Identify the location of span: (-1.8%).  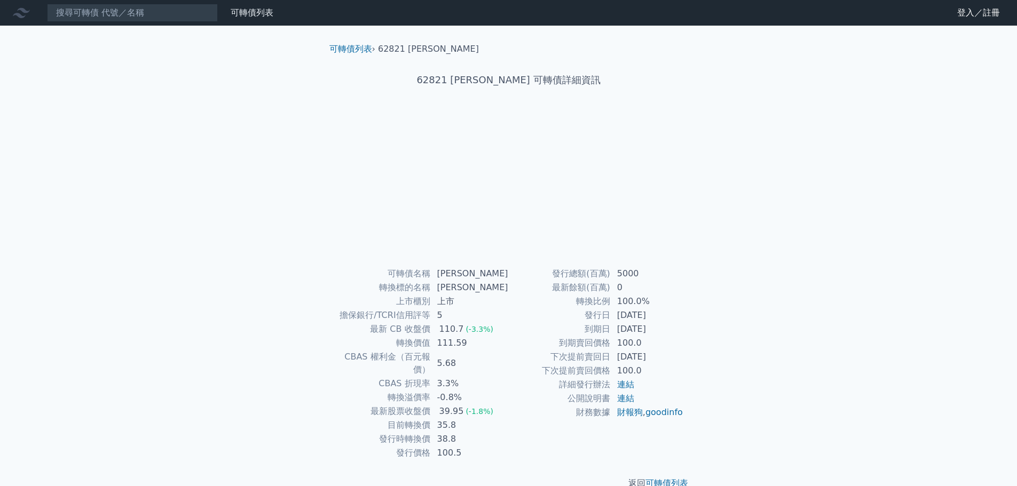
(479, 412).